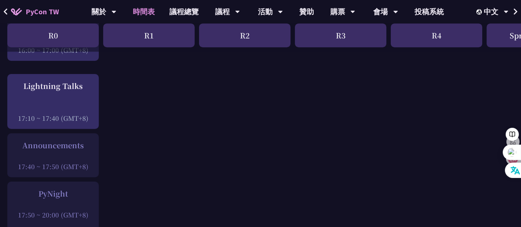 This screenshot has height=227, width=521. Describe the element at coordinates (53, 214) in the screenshot. I see `div: 17:50 ~ 20:00 (GMT+8)` at that location.